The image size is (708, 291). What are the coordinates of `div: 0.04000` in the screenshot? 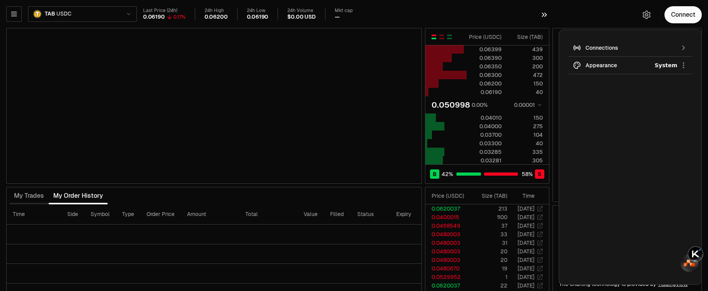 It's located at (484, 126).